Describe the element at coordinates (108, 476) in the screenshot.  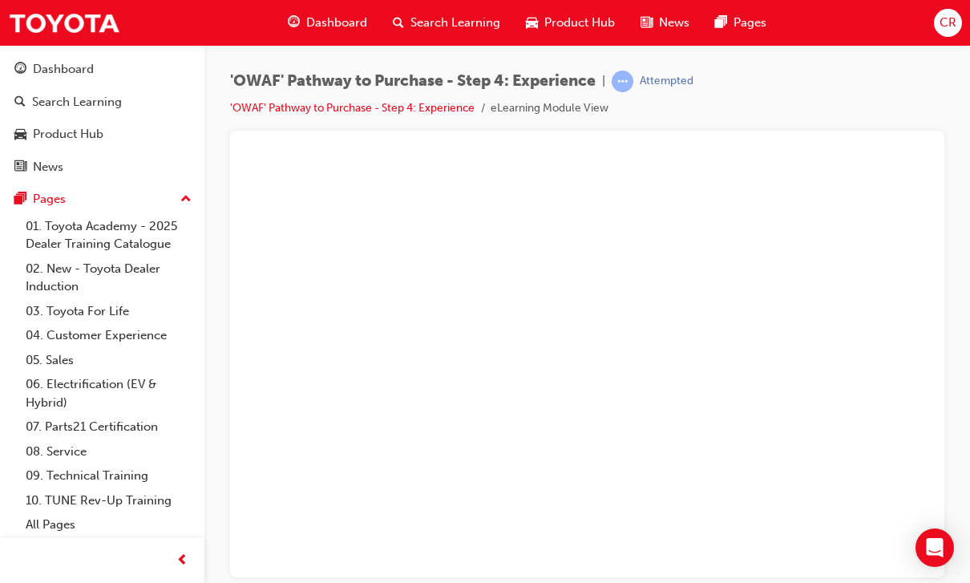
I see `a: 09. Technical Training` at that location.